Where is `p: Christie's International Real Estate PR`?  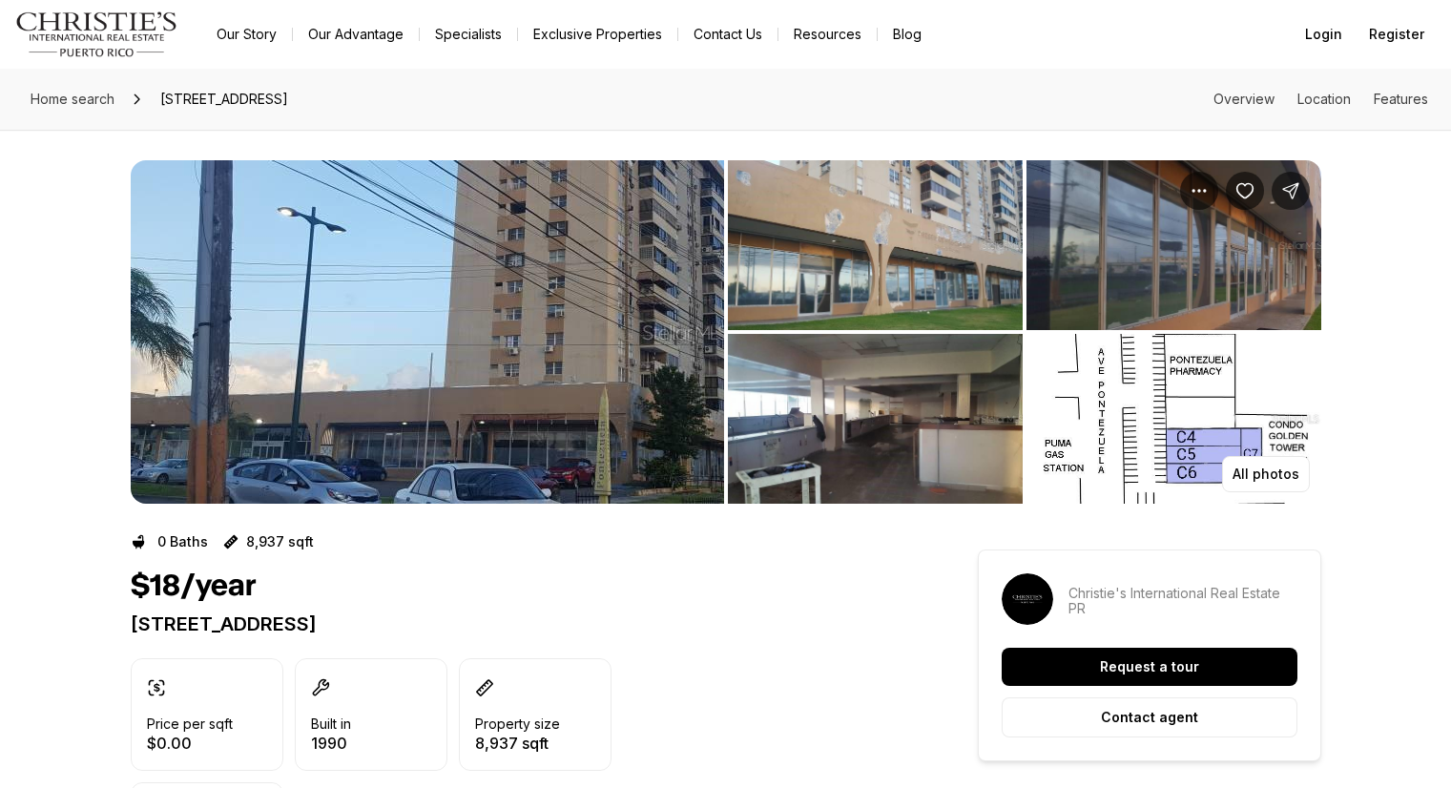
p: Christie's International Real Estate PR is located at coordinates (1183, 601).